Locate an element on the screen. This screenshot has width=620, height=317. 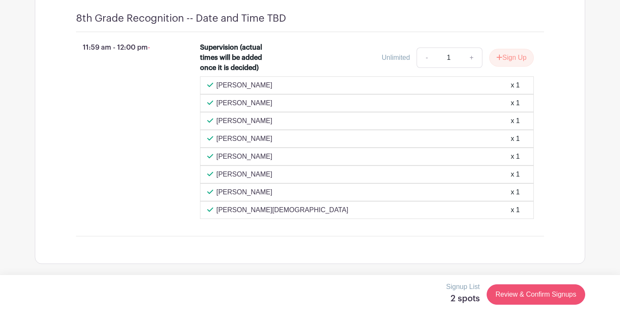
p: 11:59 am - 12:00 pm is located at coordinates (124, 48).